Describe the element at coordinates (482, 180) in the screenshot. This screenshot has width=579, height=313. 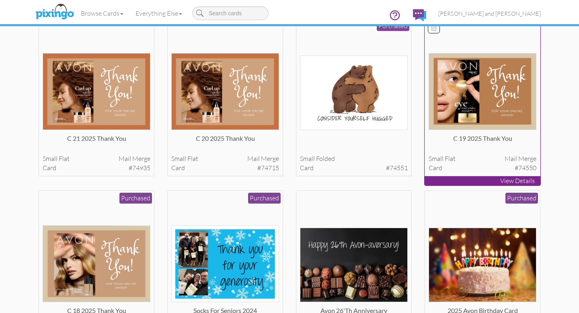
I see `p: View Details` at that location.